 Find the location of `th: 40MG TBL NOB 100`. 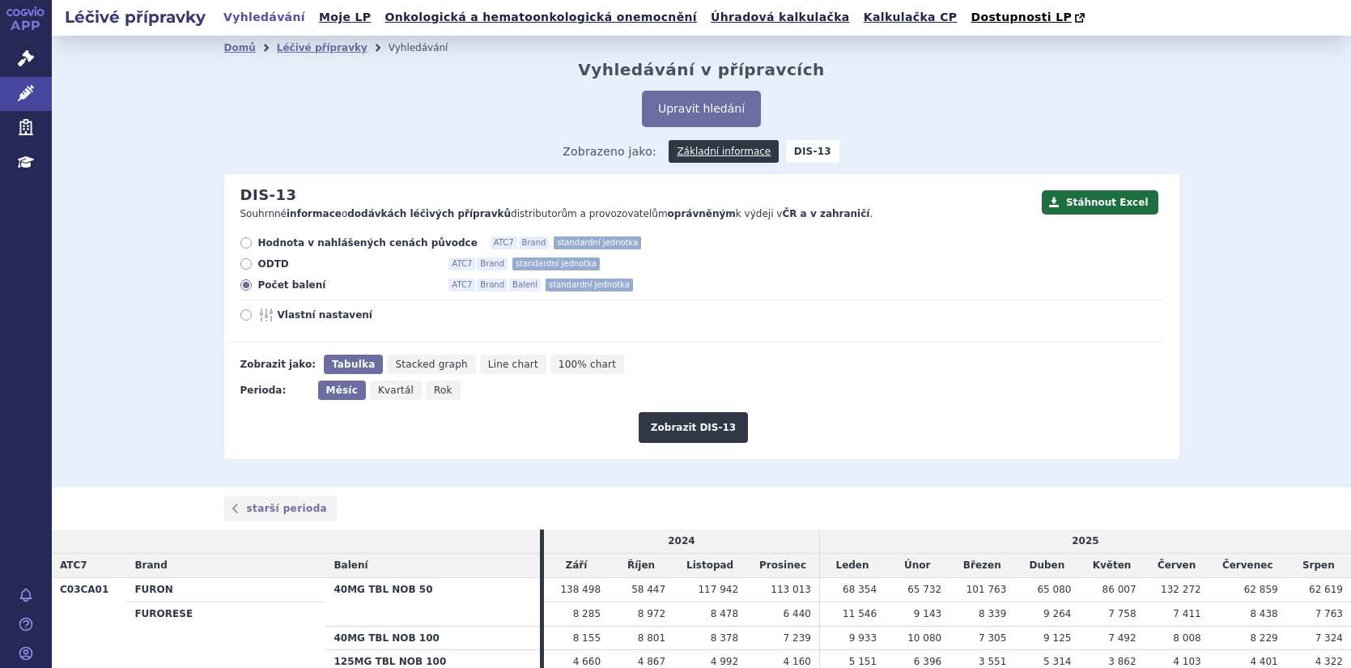

th: 40MG TBL NOB 100 is located at coordinates (432, 638).